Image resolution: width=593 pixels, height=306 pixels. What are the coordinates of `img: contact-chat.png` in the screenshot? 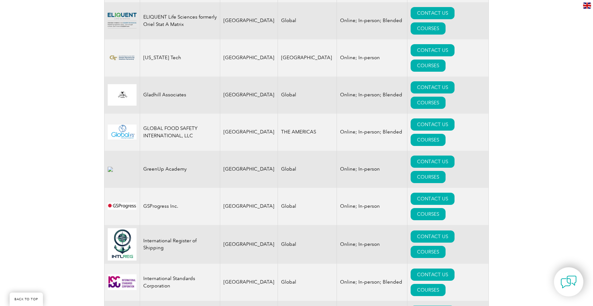 It's located at (569, 282).